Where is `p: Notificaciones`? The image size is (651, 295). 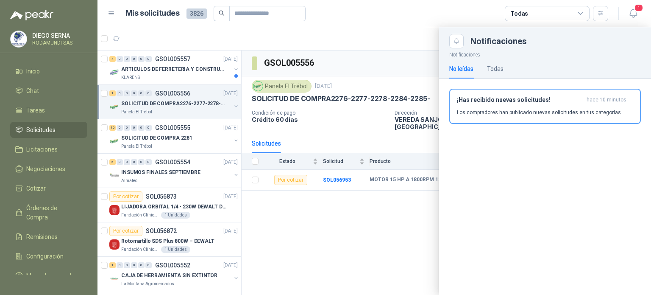 p: Notificaciones is located at coordinates (545, 53).